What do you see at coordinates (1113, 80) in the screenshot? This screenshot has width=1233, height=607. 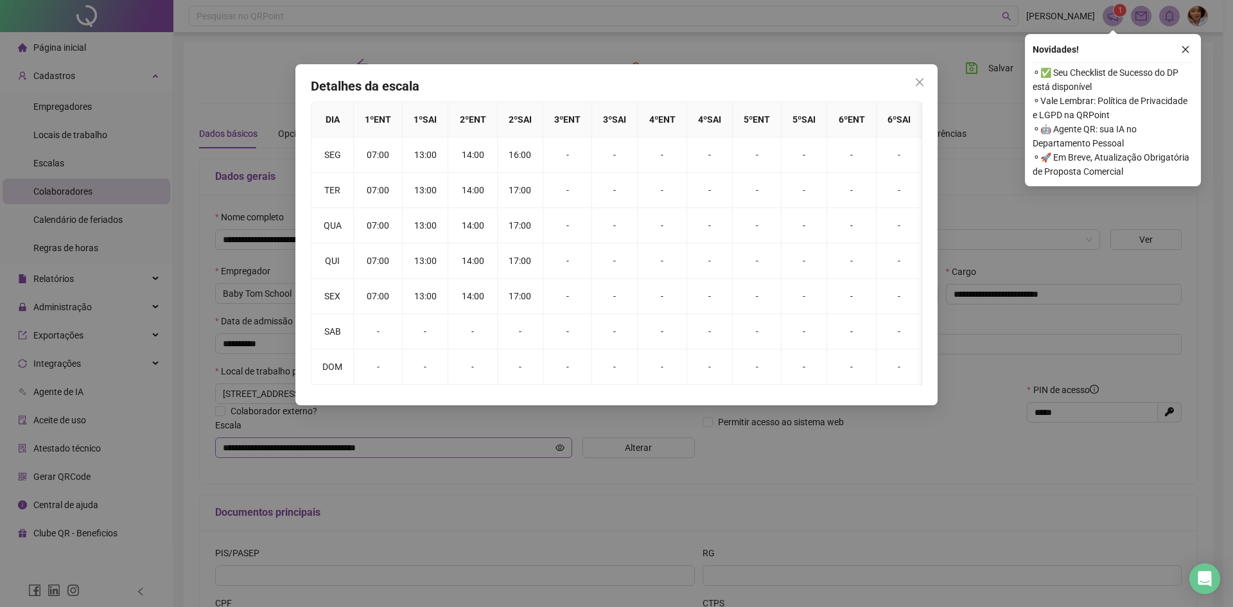 I see `span: ⚬ ✅ Seu Checklist de Sucesso do DP está disponível` at bounding box center [1113, 80].